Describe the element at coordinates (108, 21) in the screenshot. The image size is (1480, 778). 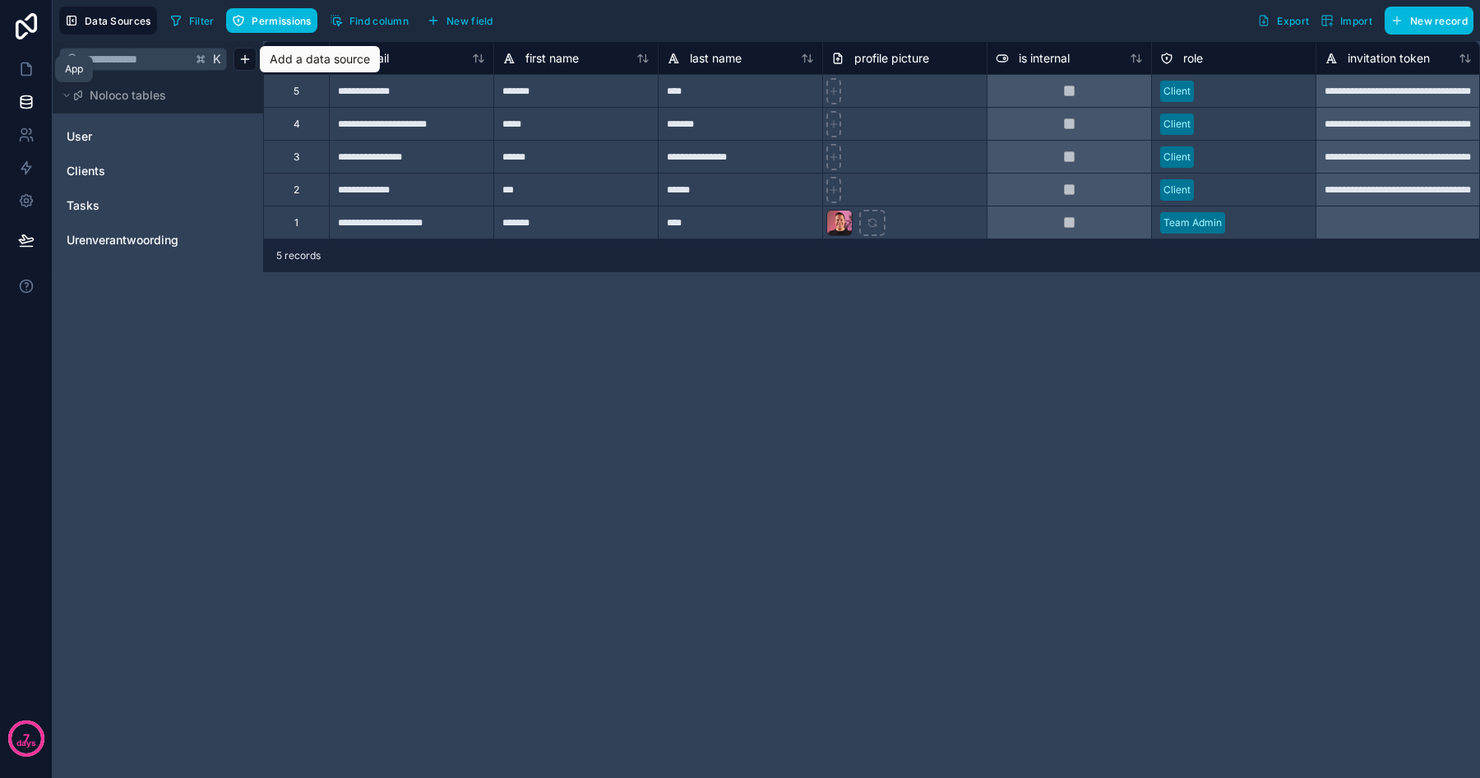
I see `button: Data Sources` at that location.